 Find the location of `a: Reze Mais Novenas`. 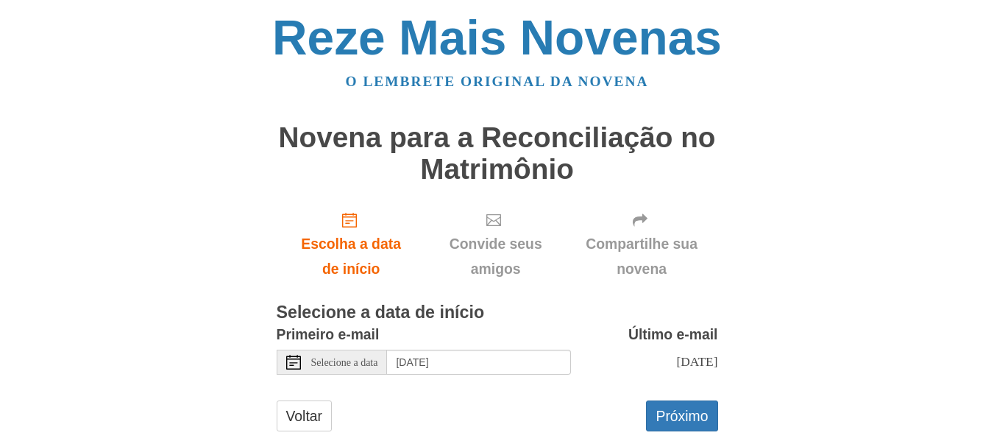

a: Reze Mais Novenas is located at coordinates (497, 38).